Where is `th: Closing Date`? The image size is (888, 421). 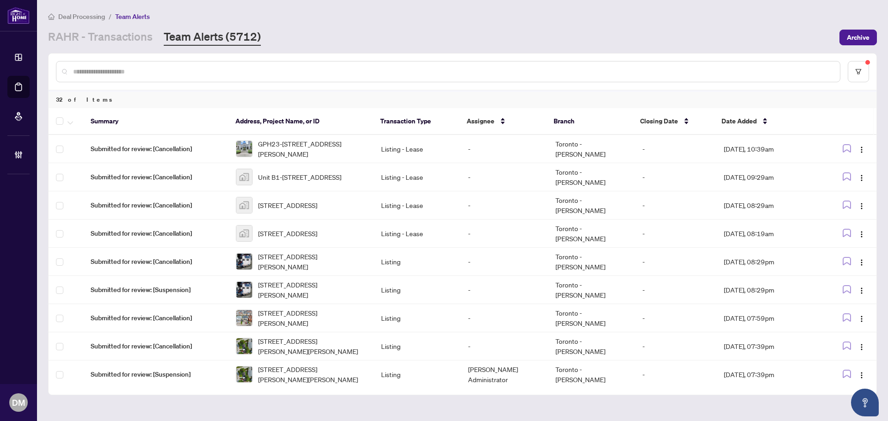 th: Closing Date is located at coordinates (673, 122).